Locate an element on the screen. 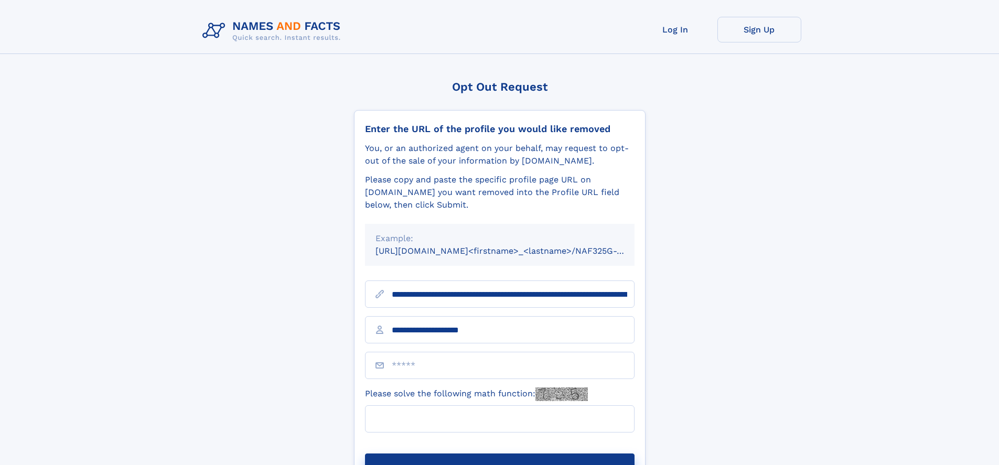  label: Please solve the following math function: is located at coordinates (476, 394).